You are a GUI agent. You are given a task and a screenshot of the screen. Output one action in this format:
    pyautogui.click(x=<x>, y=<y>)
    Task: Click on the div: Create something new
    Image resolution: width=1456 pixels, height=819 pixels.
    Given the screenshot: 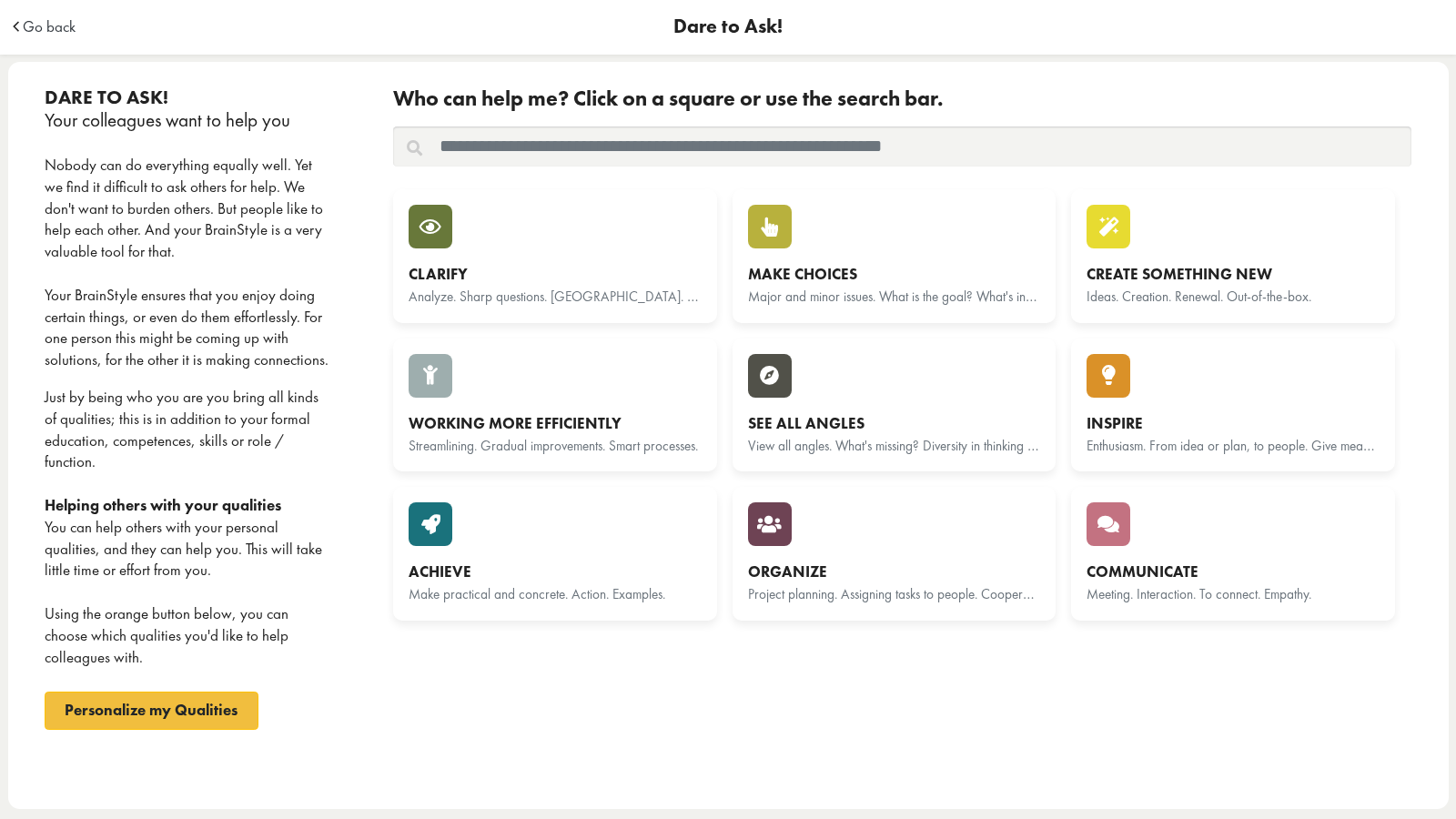 What is the action you would take?
    pyautogui.click(x=1233, y=274)
    